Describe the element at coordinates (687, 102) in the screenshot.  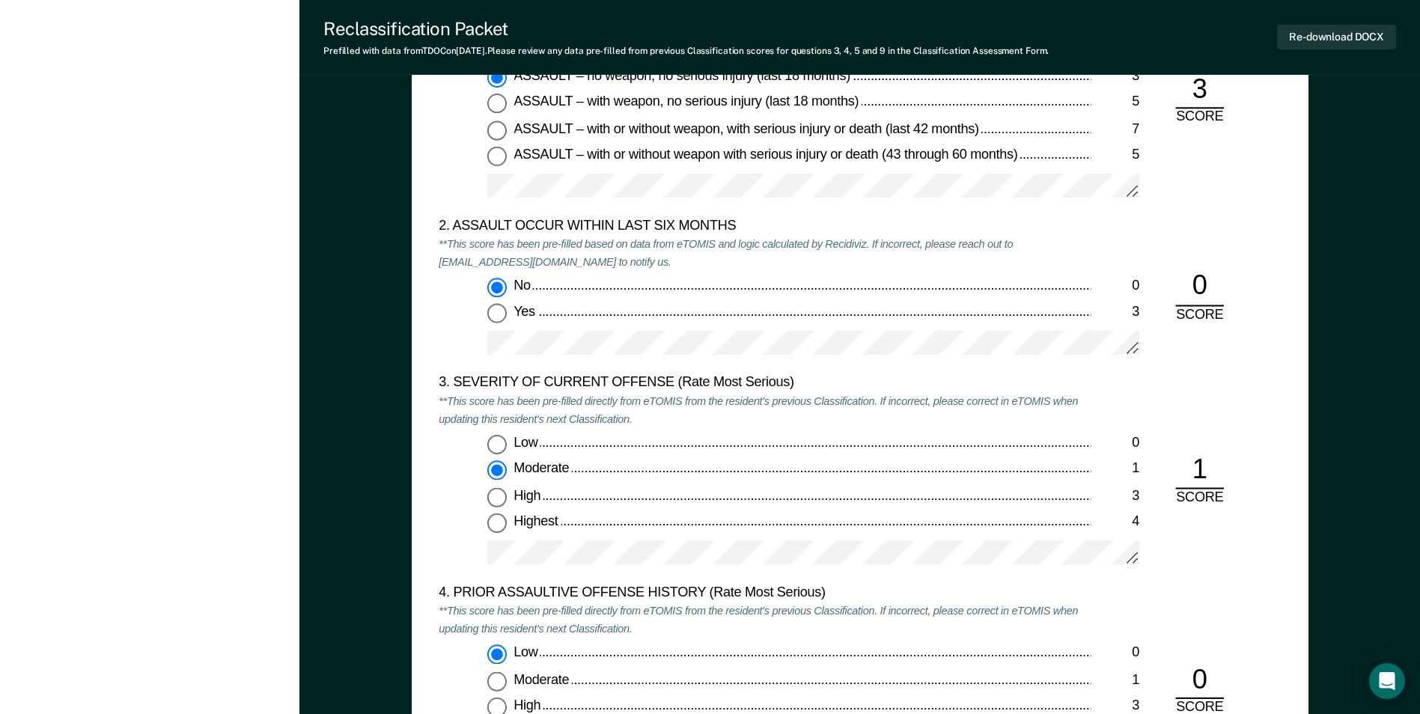
I see `span: ASSAULT – with weapon, no serious injury (last 18 months)` at that location.